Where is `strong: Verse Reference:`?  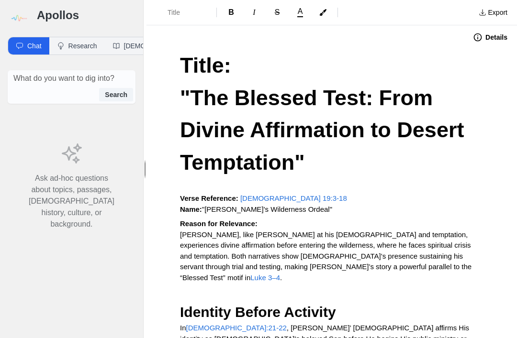
strong: Verse Reference: is located at coordinates (209, 198).